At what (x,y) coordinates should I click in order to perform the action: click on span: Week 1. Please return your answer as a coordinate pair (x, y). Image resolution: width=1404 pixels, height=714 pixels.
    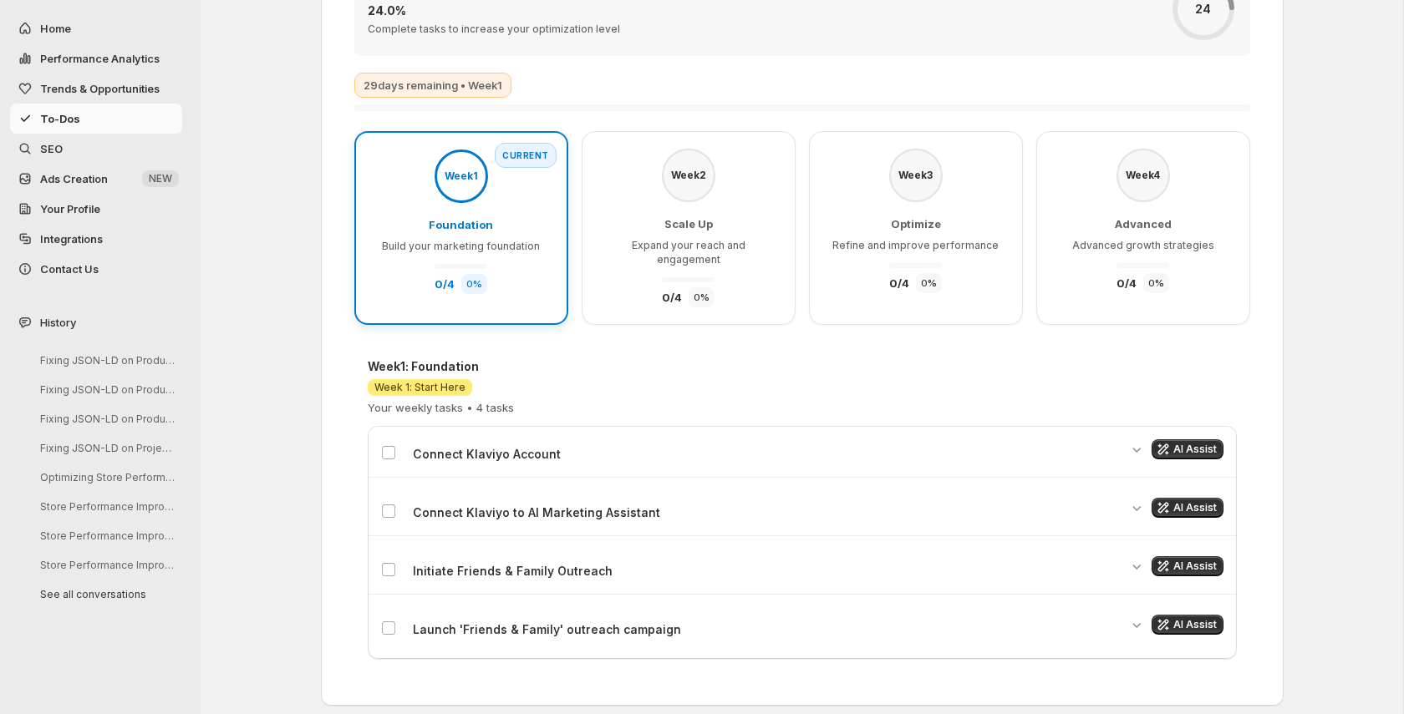
    Looking at the image, I should click on (461, 175).